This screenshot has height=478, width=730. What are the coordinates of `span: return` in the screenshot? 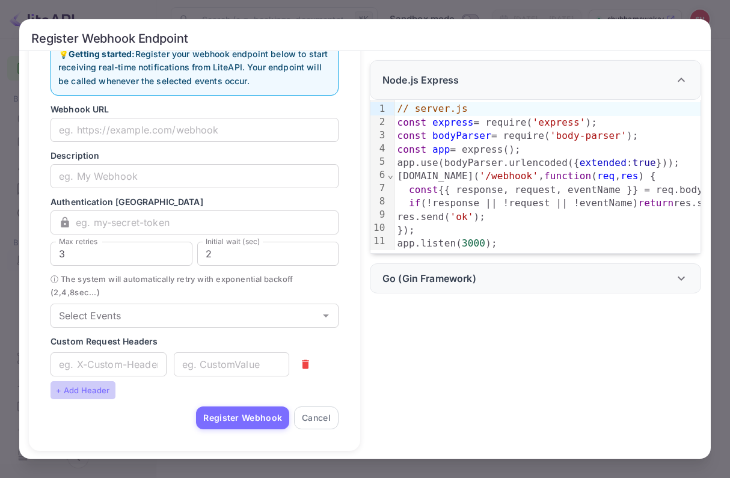 It's located at (656, 203).